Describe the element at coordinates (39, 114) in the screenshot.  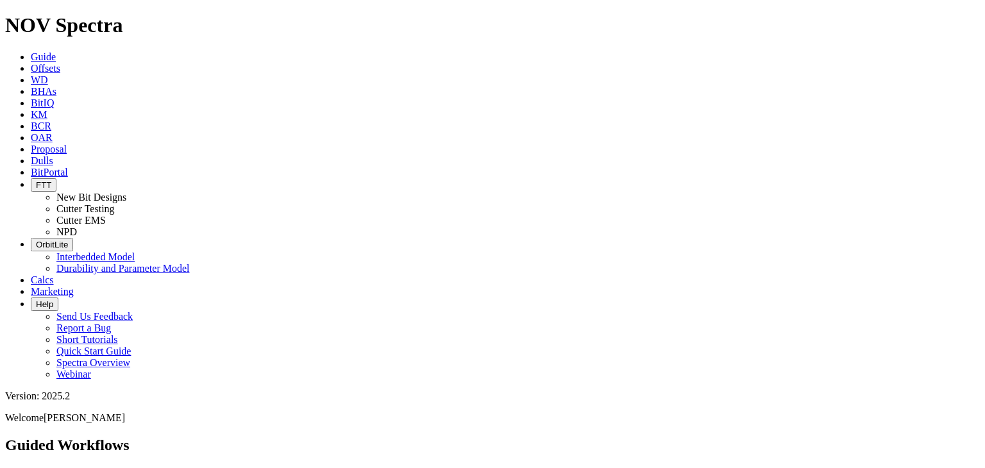
I see `span: KM` at that location.